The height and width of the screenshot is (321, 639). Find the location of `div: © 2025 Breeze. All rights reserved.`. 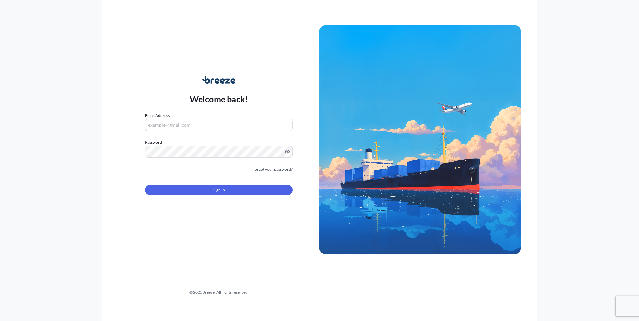

div: © 2025 Breeze. All rights reserved. is located at coordinates (219, 293).